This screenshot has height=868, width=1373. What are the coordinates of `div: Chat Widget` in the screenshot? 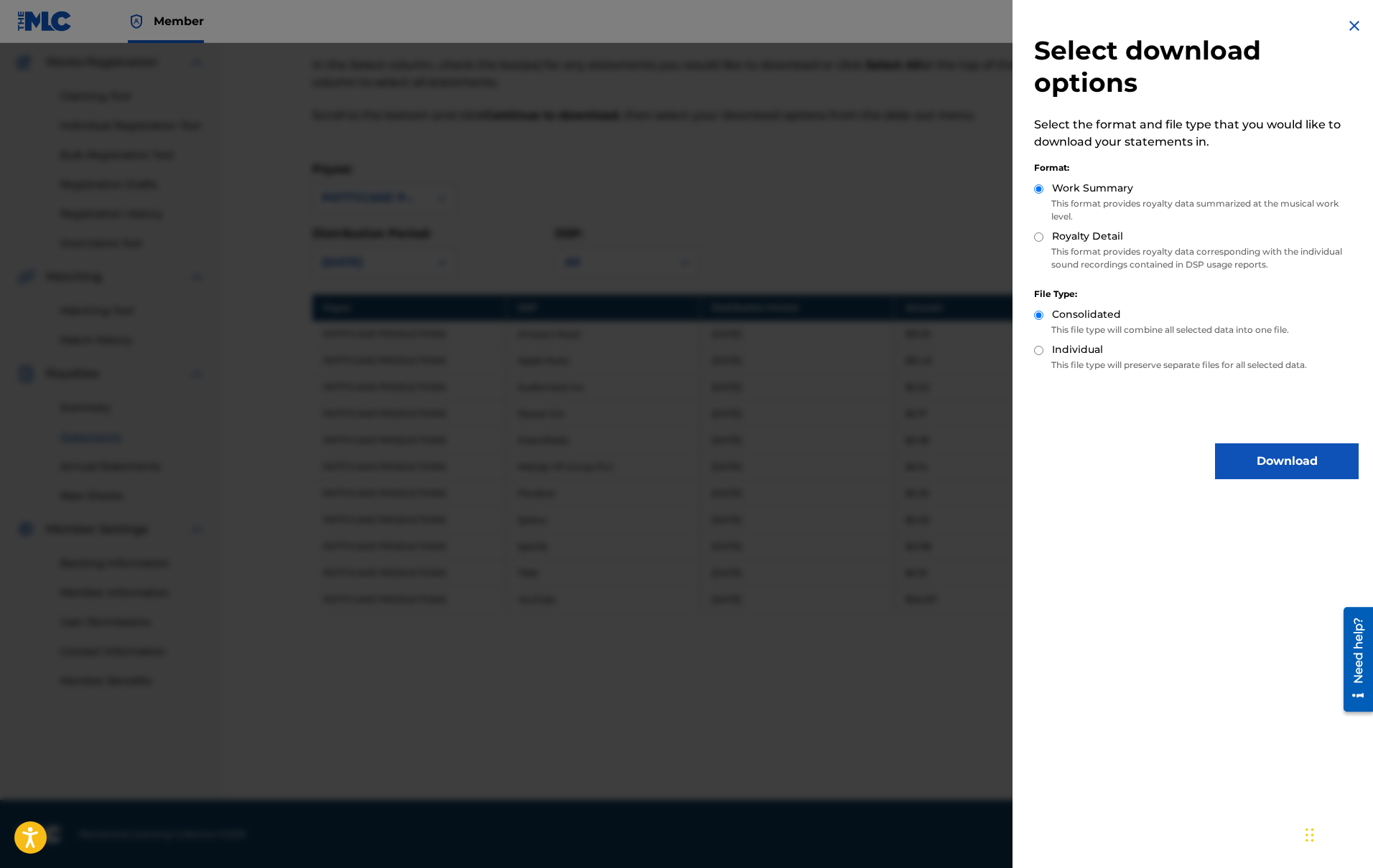 It's located at (1337, 834).